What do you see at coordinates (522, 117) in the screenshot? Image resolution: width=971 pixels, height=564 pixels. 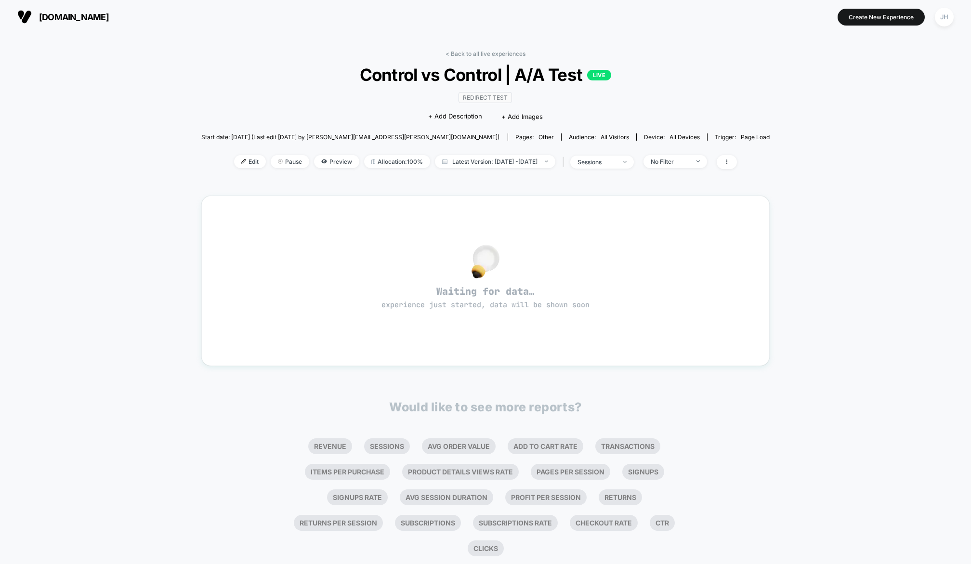 I see `span: + Add Images` at bounding box center [522, 117].